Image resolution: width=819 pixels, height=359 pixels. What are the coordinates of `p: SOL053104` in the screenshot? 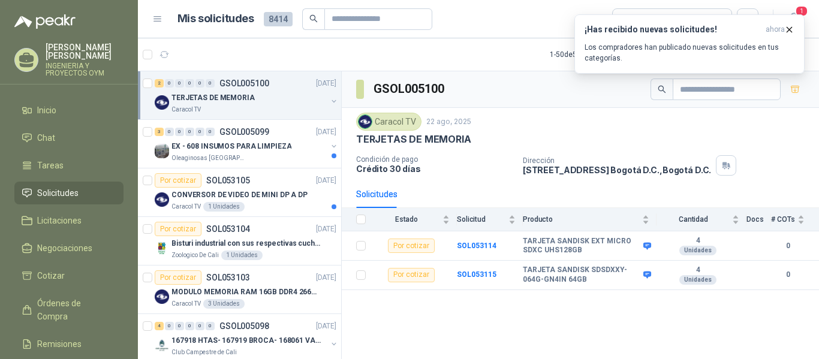 It's located at (228, 229).